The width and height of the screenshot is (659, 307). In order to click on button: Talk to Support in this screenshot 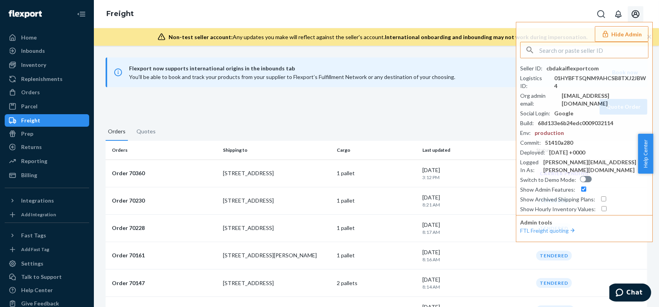, I will do `click(47, 277)`.